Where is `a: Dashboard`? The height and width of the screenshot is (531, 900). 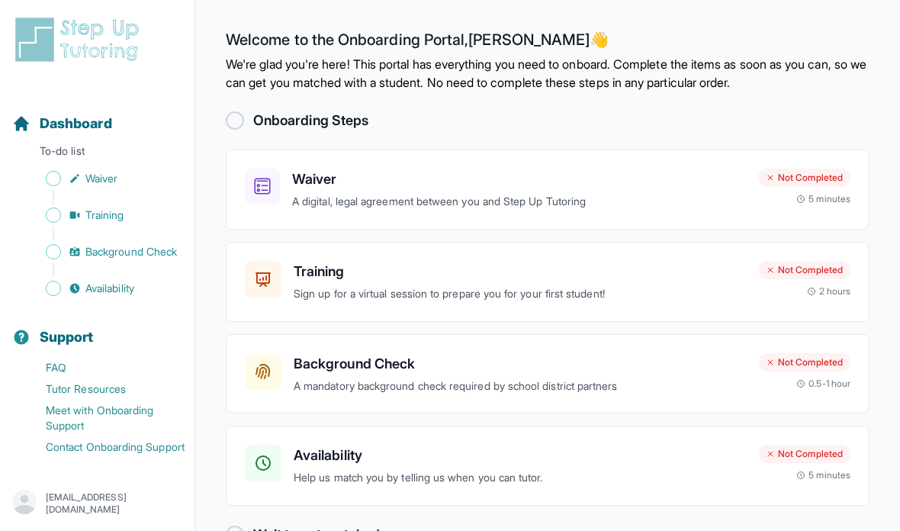 a: Dashboard is located at coordinates (62, 124).